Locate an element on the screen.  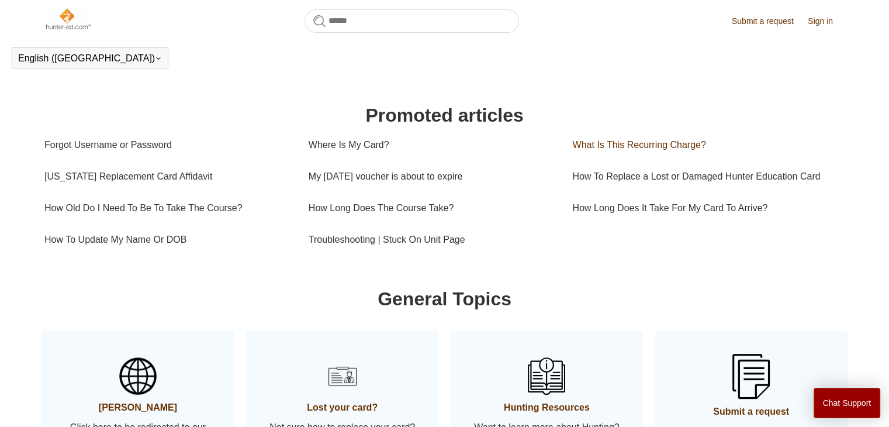
a: Submit a request is located at coordinates (768, 21).